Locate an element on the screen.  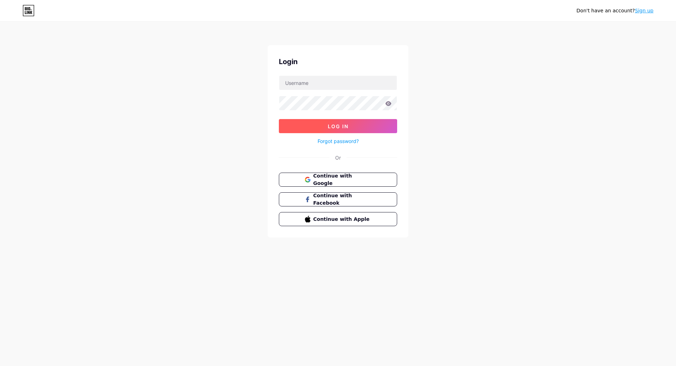
a: Continue with Apple is located at coordinates (338, 219).